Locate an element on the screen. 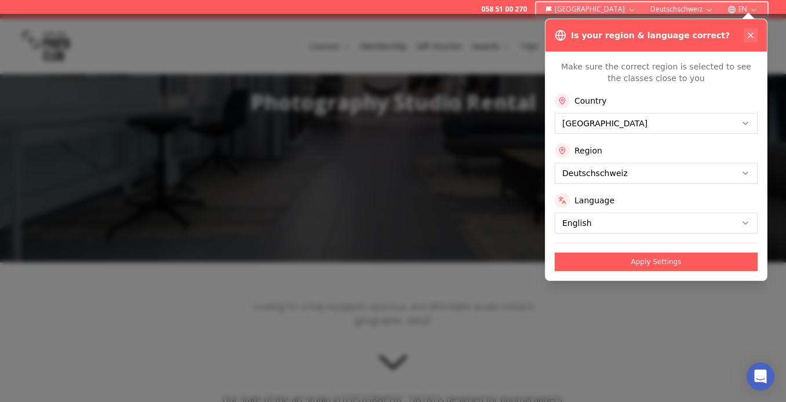 The image size is (786, 402). h3: Is your region & language correct? is located at coordinates (650, 35).